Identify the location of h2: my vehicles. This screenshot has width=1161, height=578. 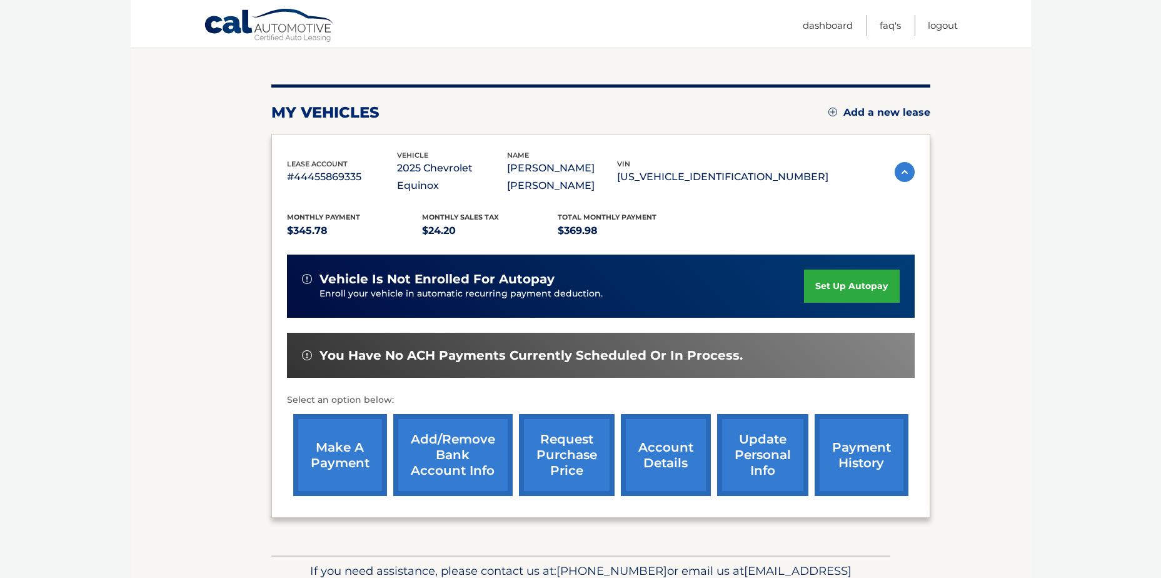
(325, 113).